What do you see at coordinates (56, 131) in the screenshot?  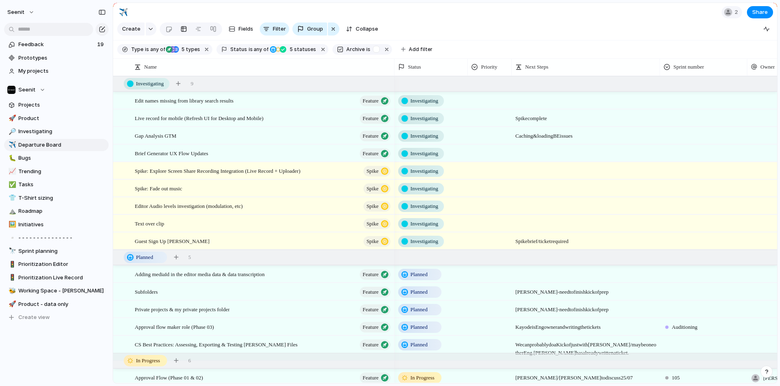 I see `div: 🔎Investigating` at bounding box center [56, 131].